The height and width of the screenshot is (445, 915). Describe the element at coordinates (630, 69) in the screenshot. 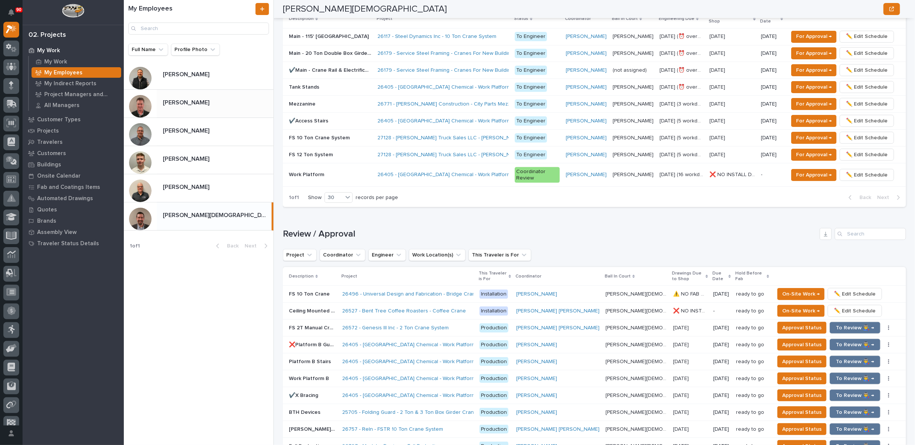

I see `p: (not assigned)` at that location.